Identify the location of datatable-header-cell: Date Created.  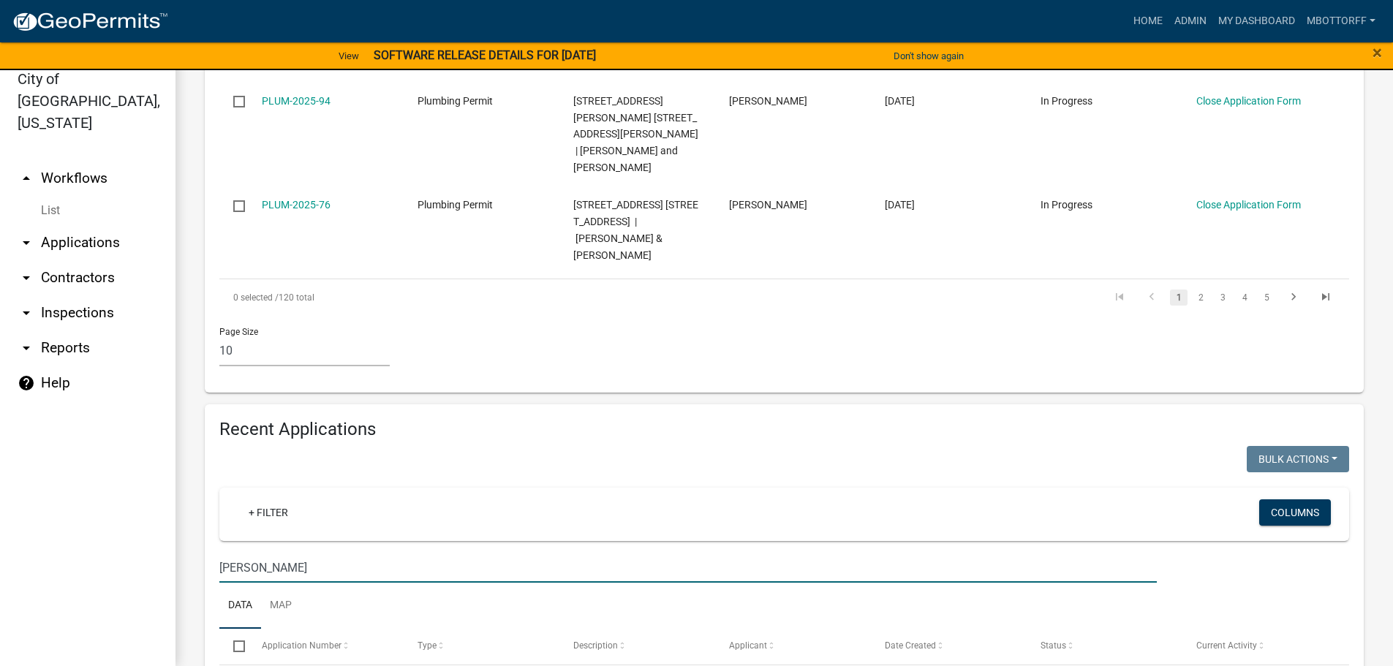
(948, 646).